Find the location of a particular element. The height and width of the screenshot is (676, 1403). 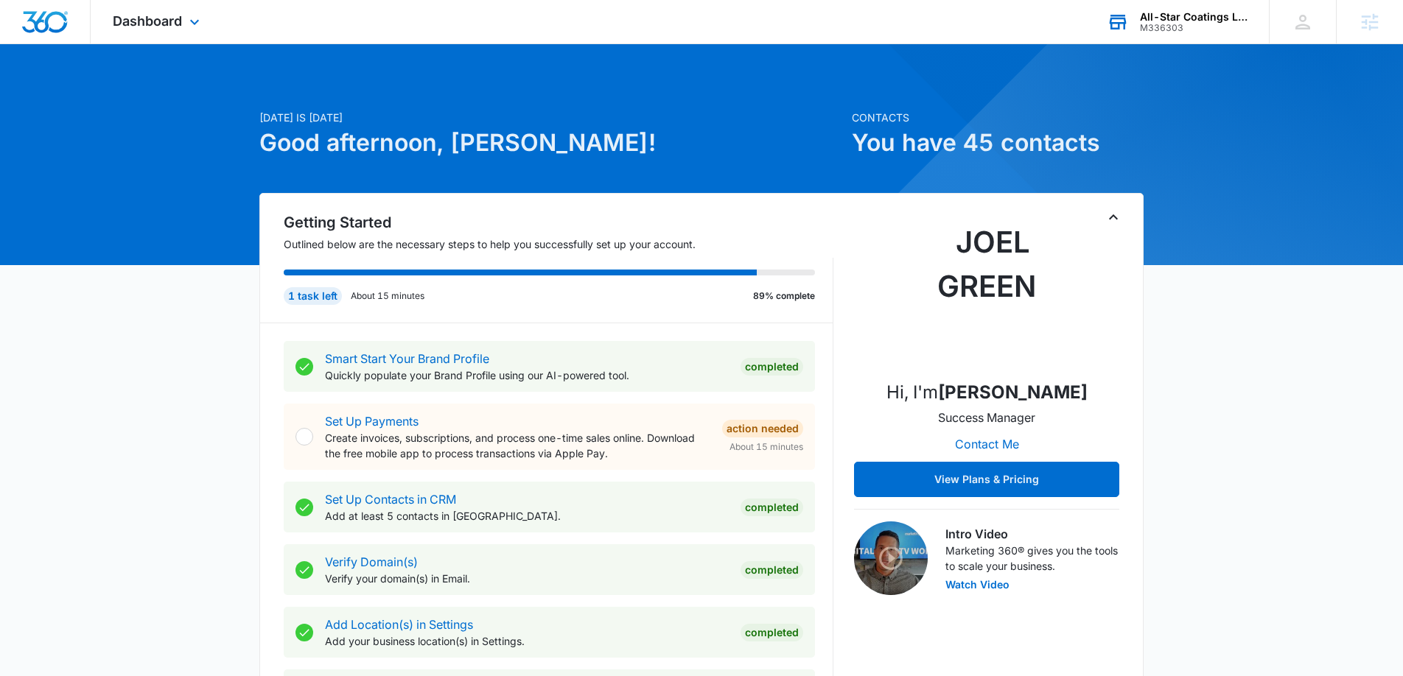

a: Verify Domain(s) is located at coordinates (371, 562).